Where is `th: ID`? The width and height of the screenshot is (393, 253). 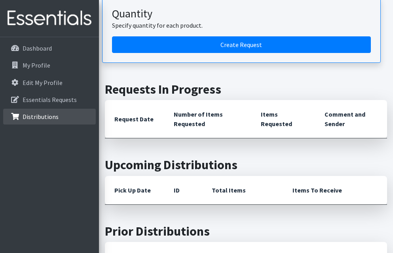
th: ID is located at coordinates (183, 190).